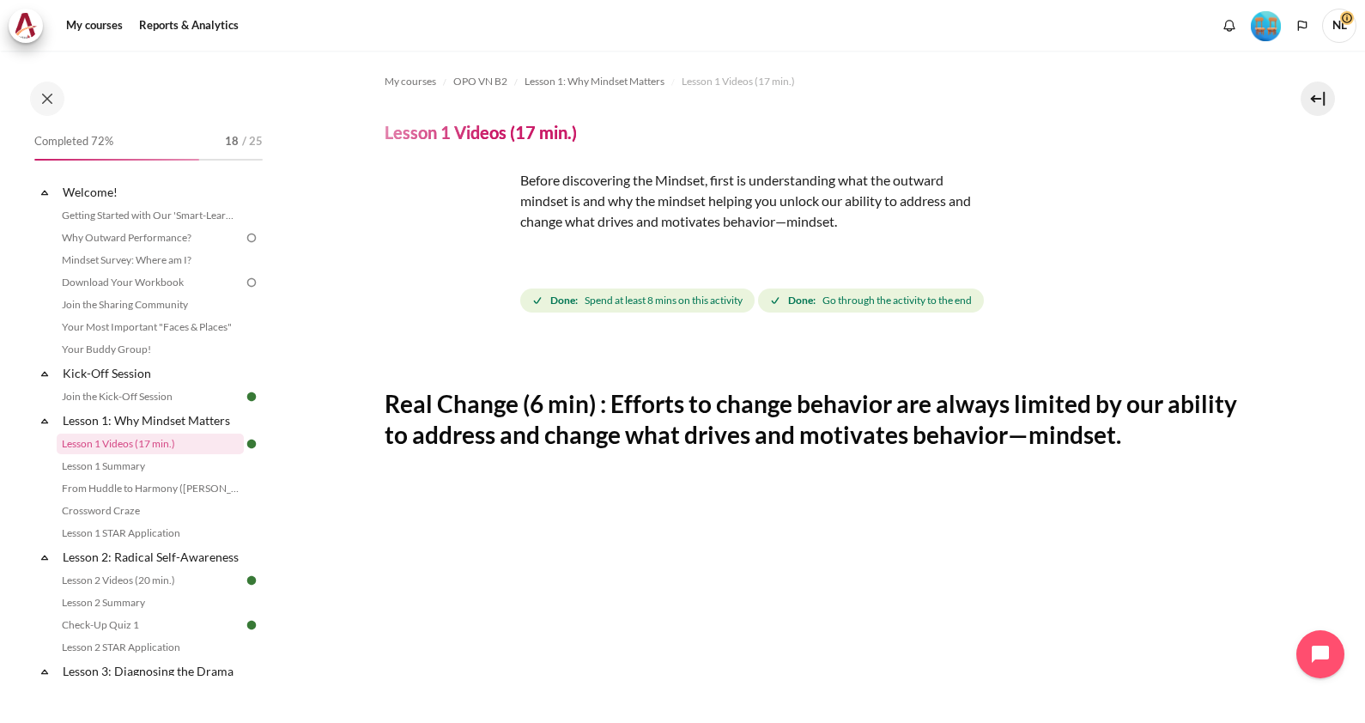 The image size is (1365, 723). What do you see at coordinates (150, 305) in the screenshot?
I see `a: Join the Sharing Community` at bounding box center [150, 305].